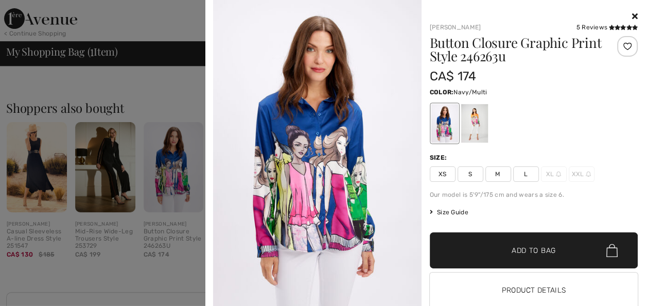  I want to click on span: M, so click(498, 174).